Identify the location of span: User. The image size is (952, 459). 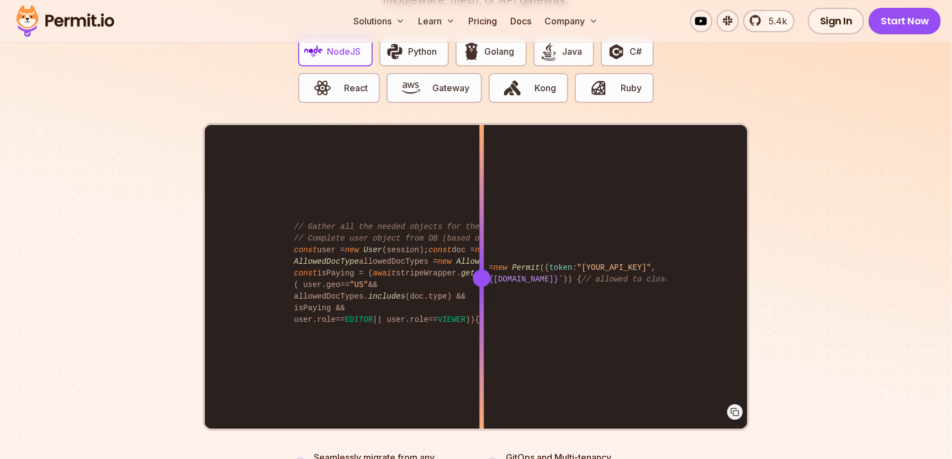
(373, 250).